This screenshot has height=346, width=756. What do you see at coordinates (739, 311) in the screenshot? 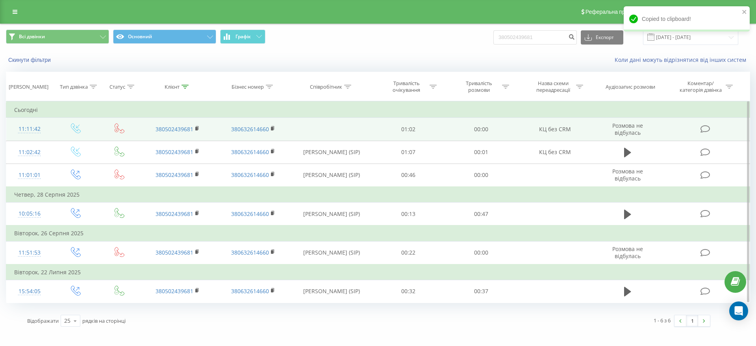
I see `div: Open Intercom Messenger` at bounding box center [739, 311].